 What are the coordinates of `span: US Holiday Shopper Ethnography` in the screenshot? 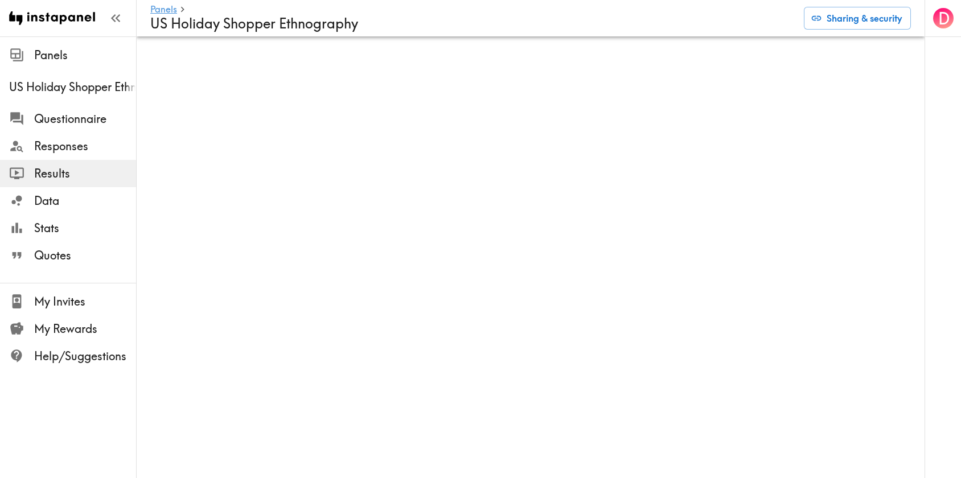 It's located at (72, 87).